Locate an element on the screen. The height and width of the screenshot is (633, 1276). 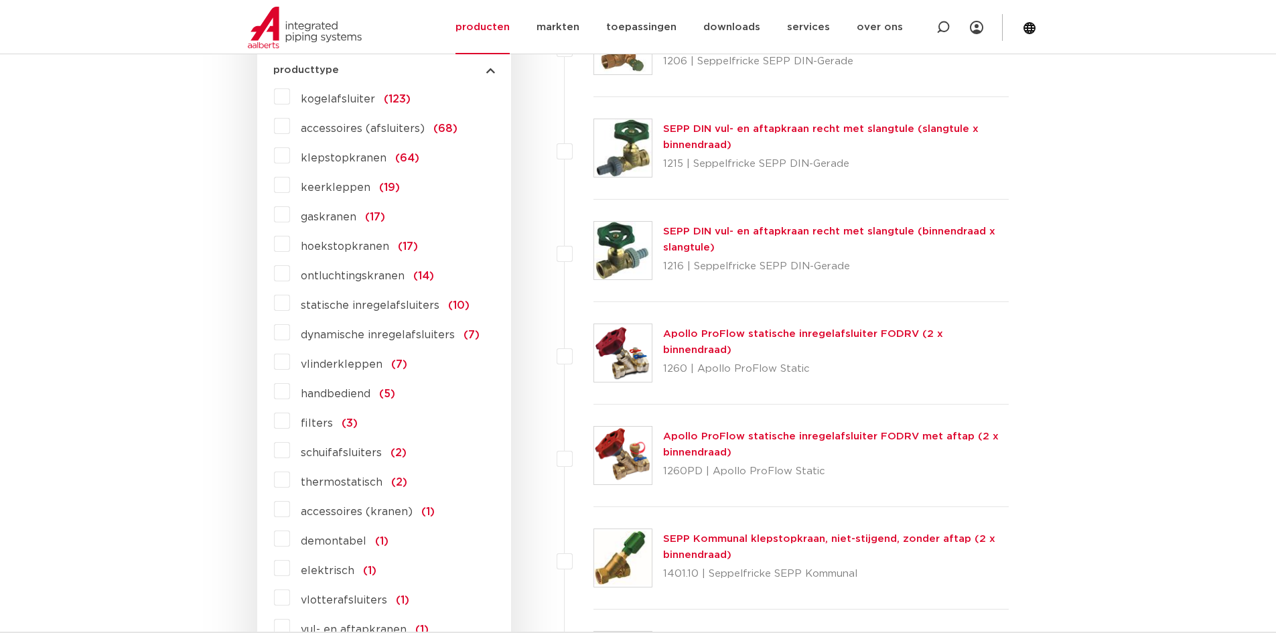
img: Thumbnail for Apollo ProFlow statische inregelafsluiter FODRV met aftap (2 x binnendraad) is located at coordinates (623, 455).